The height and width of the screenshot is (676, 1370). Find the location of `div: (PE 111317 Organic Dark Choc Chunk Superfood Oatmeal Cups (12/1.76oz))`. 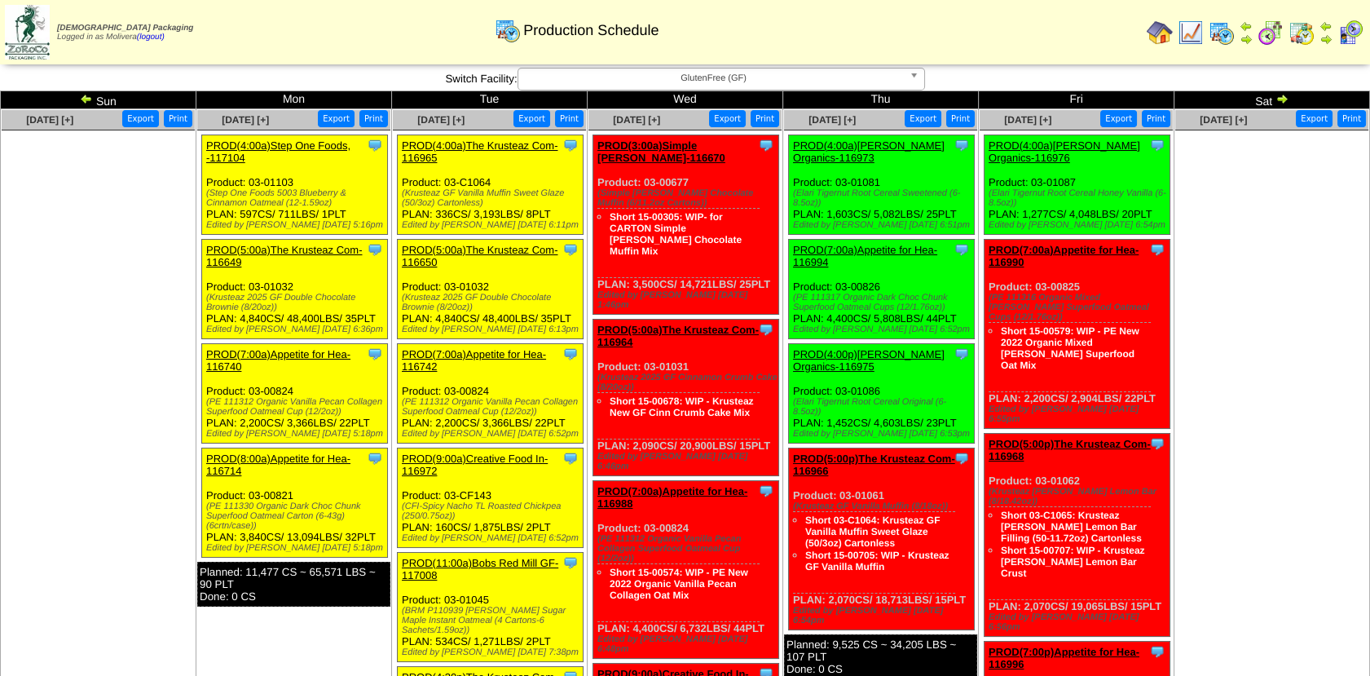

div: (PE 111317 Organic Dark Choc Chunk Superfood Oatmeal Cups (12/1.76oz)) is located at coordinates (884, 302).